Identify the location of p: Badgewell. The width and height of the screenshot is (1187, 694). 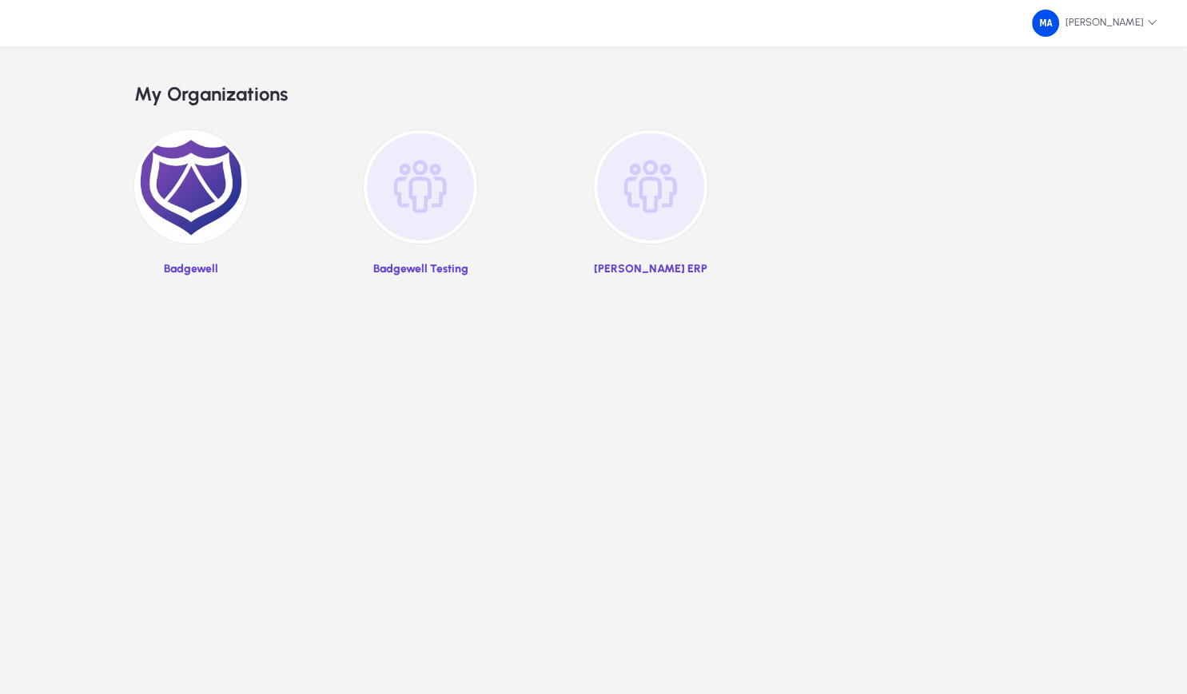
(191, 269).